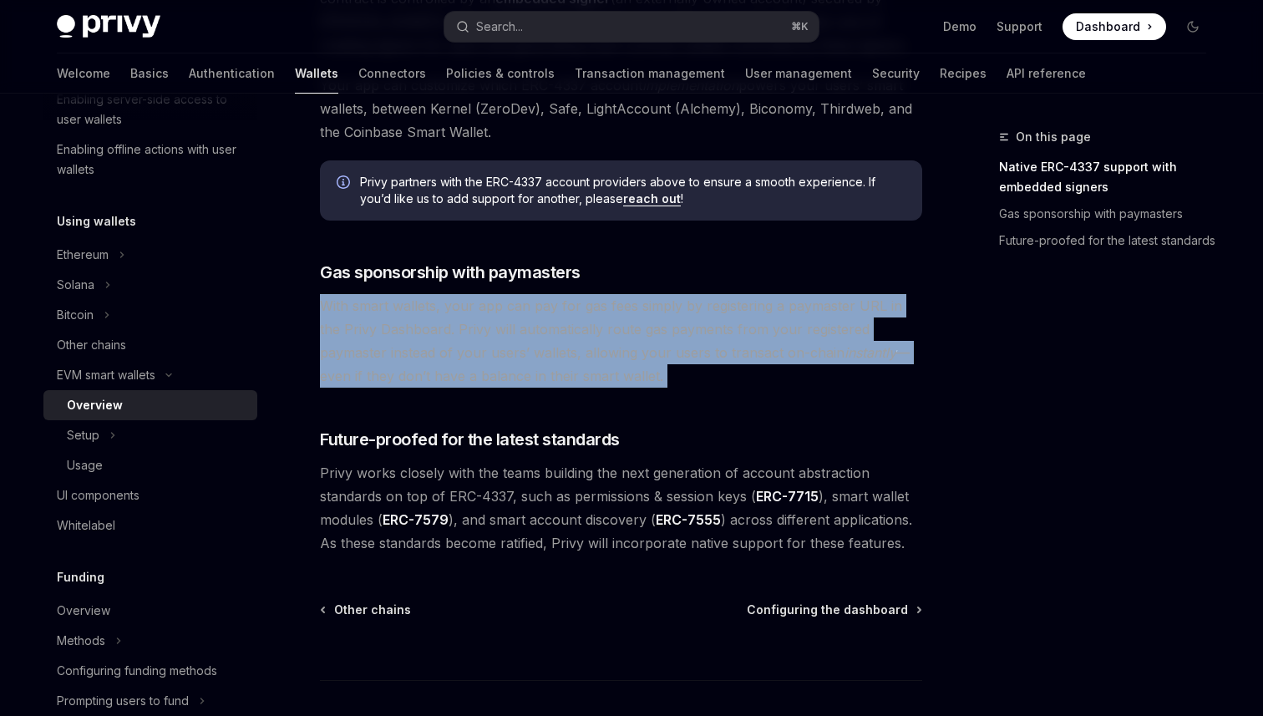 The width and height of the screenshot is (1263, 716). What do you see at coordinates (106, 375) in the screenshot?
I see `div: EVM smart wallets` at bounding box center [106, 375].